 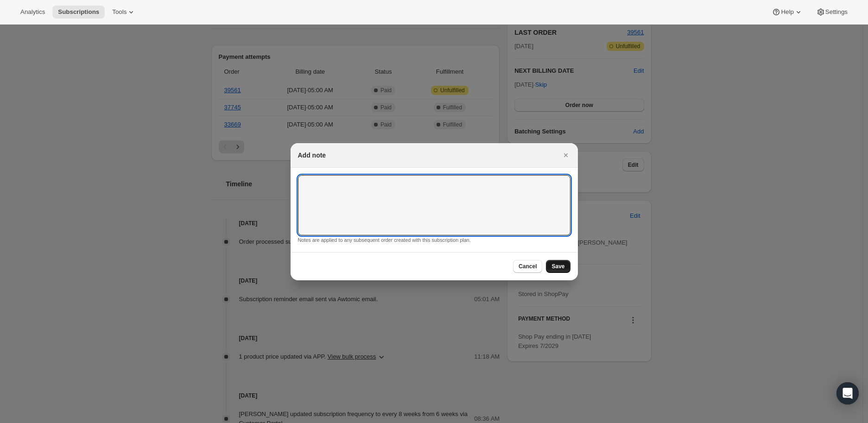 I want to click on span: Save, so click(x=558, y=266).